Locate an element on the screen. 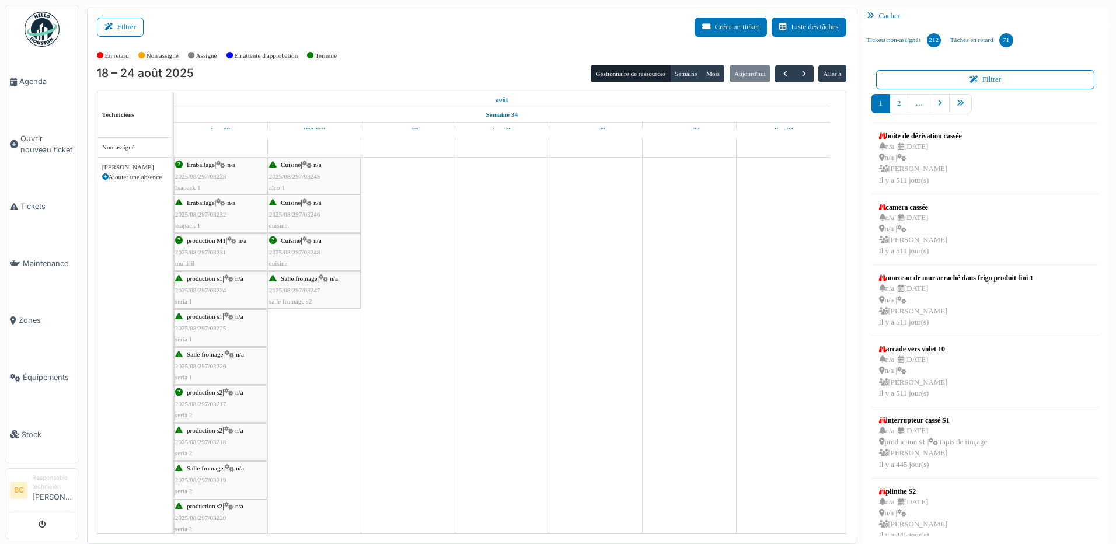 This screenshot has width=1116, height=544. span: 2025/08/297/03232 is located at coordinates (201, 214).